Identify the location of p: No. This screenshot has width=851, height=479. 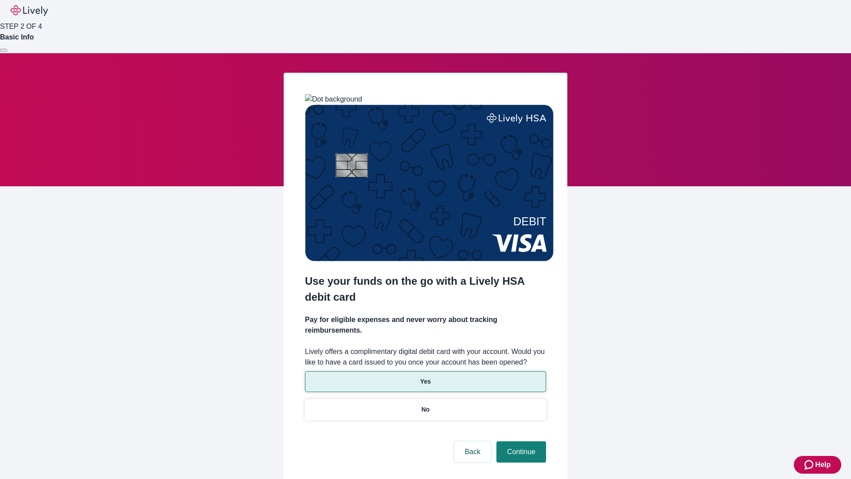
(425, 409).